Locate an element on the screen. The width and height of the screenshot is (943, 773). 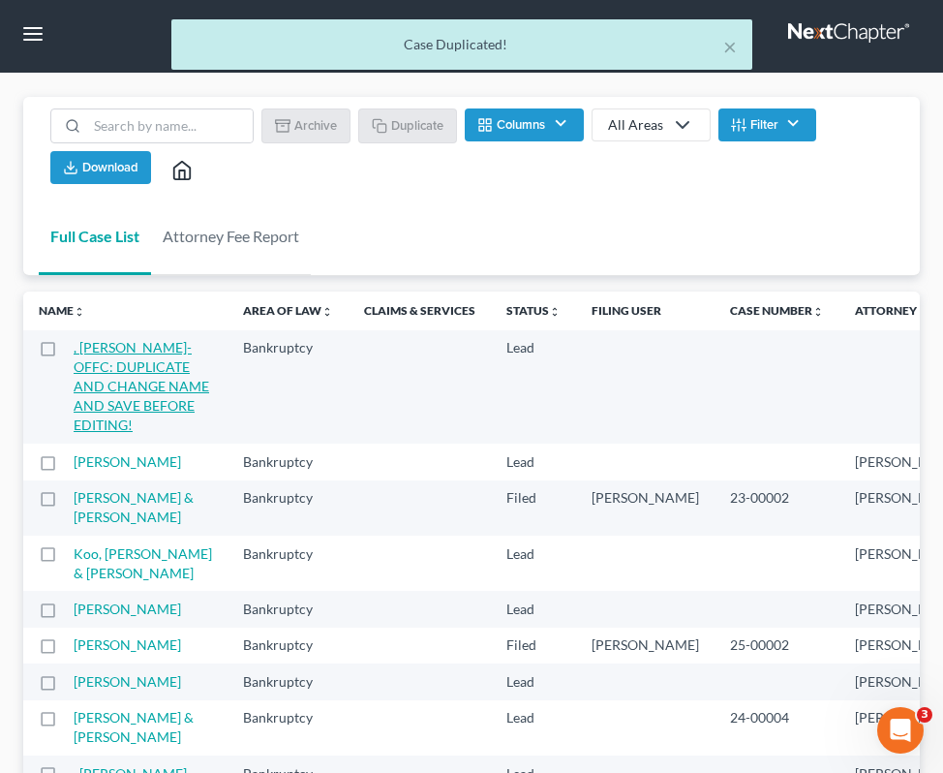
th: Claims & Services is located at coordinates (419, 311).